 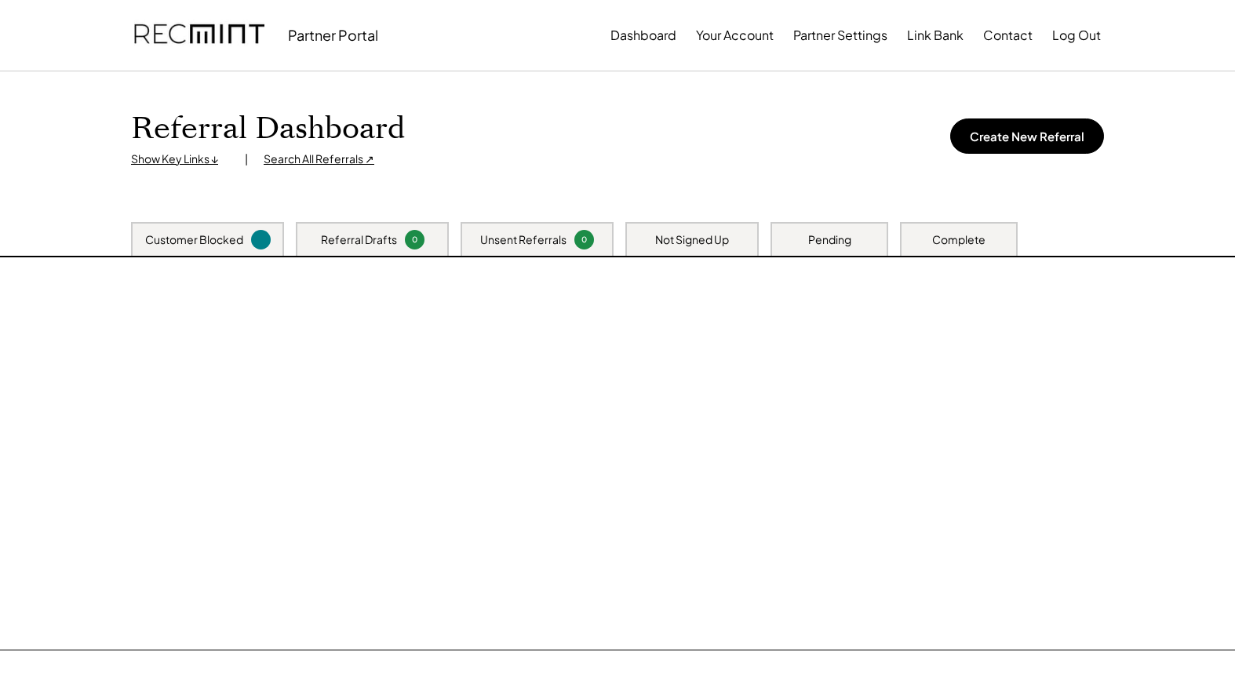 What do you see at coordinates (358, 240) in the screenshot?
I see `div: Referral Drafts` at bounding box center [358, 240].